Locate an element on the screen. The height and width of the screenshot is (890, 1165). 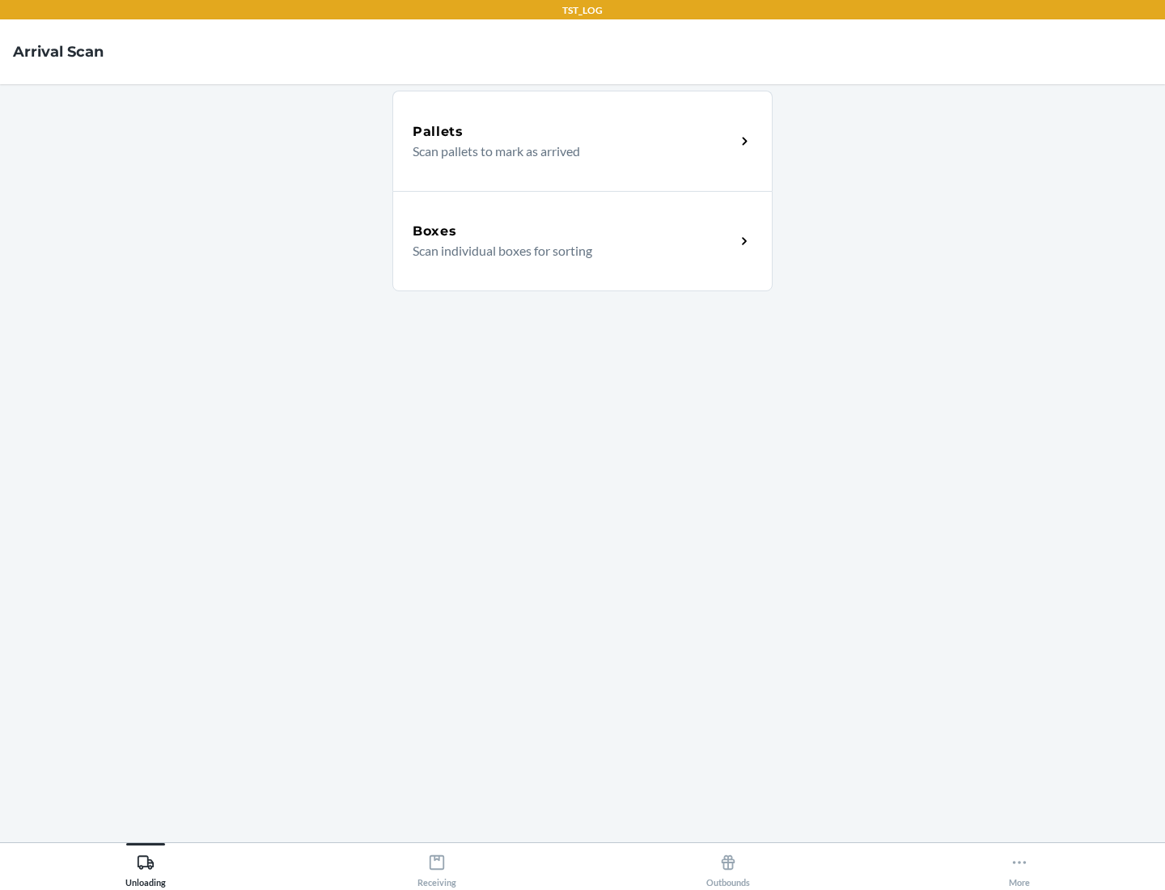
button: Receiving is located at coordinates (437, 865).